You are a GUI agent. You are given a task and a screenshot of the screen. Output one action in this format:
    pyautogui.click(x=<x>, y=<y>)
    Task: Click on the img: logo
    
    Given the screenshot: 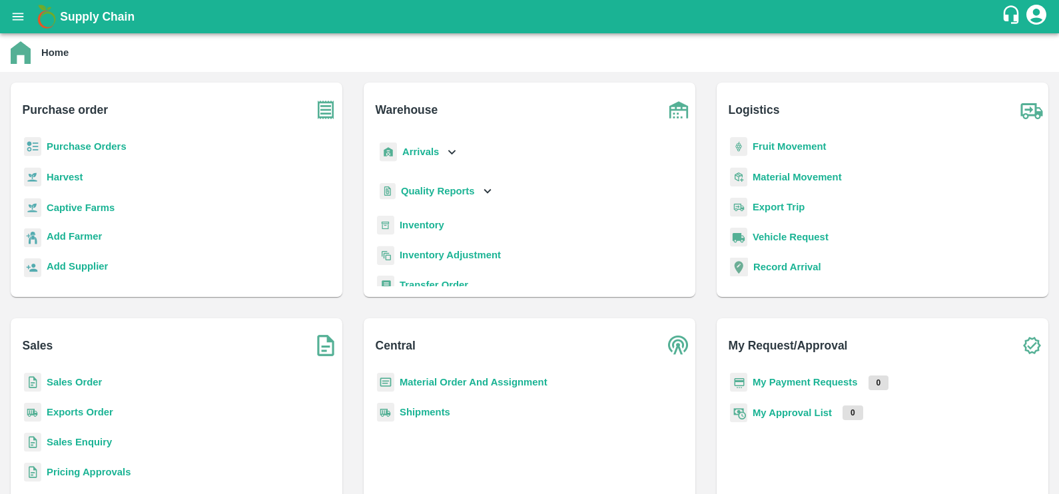 What is the action you would take?
    pyautogui.click(x=47, y=17)
    